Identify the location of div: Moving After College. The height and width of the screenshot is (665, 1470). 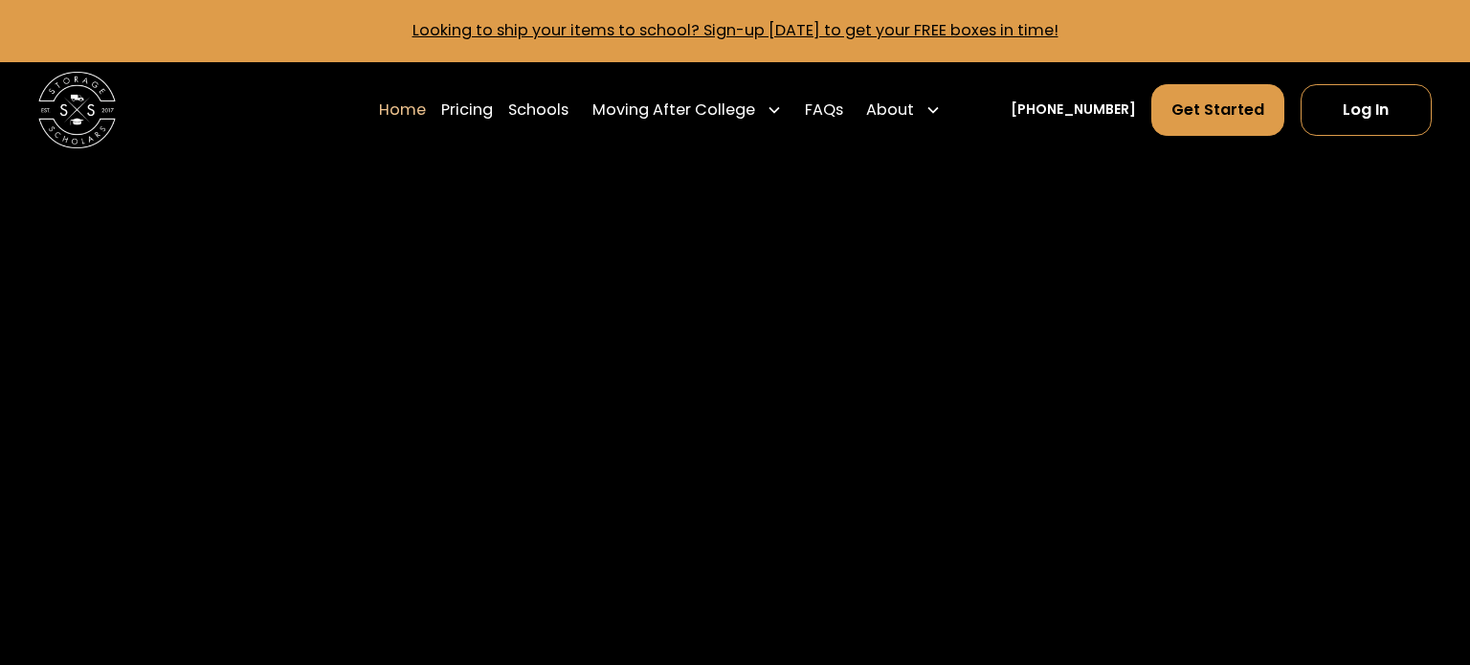
(674, 110).